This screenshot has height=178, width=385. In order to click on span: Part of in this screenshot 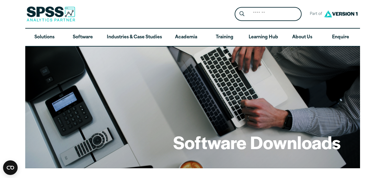, I will do `click(314, 14)`.